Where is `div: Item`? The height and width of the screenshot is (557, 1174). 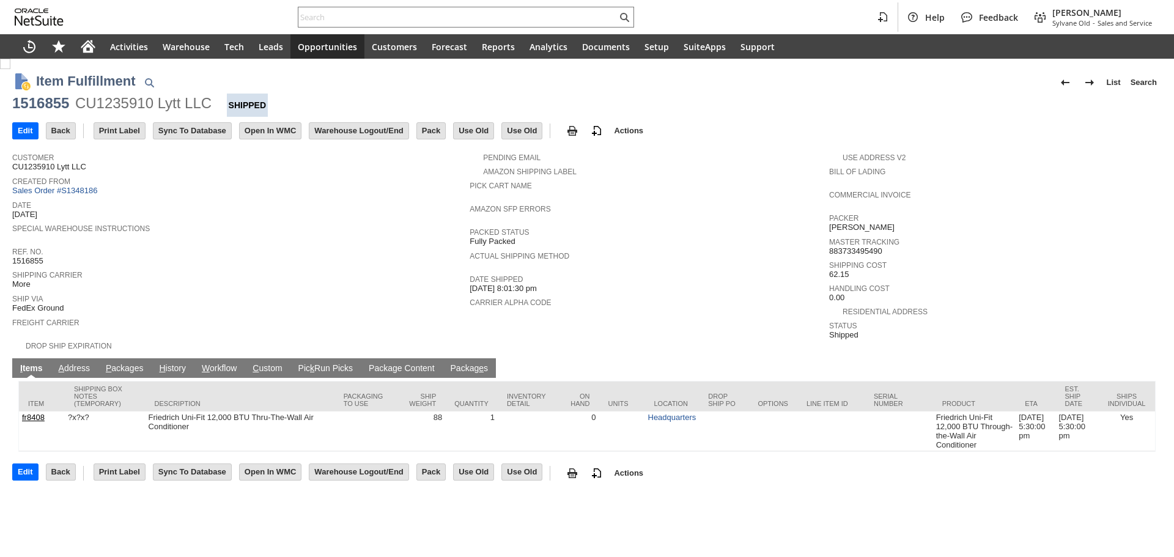
div: Item is located at coordinates (42, 403).